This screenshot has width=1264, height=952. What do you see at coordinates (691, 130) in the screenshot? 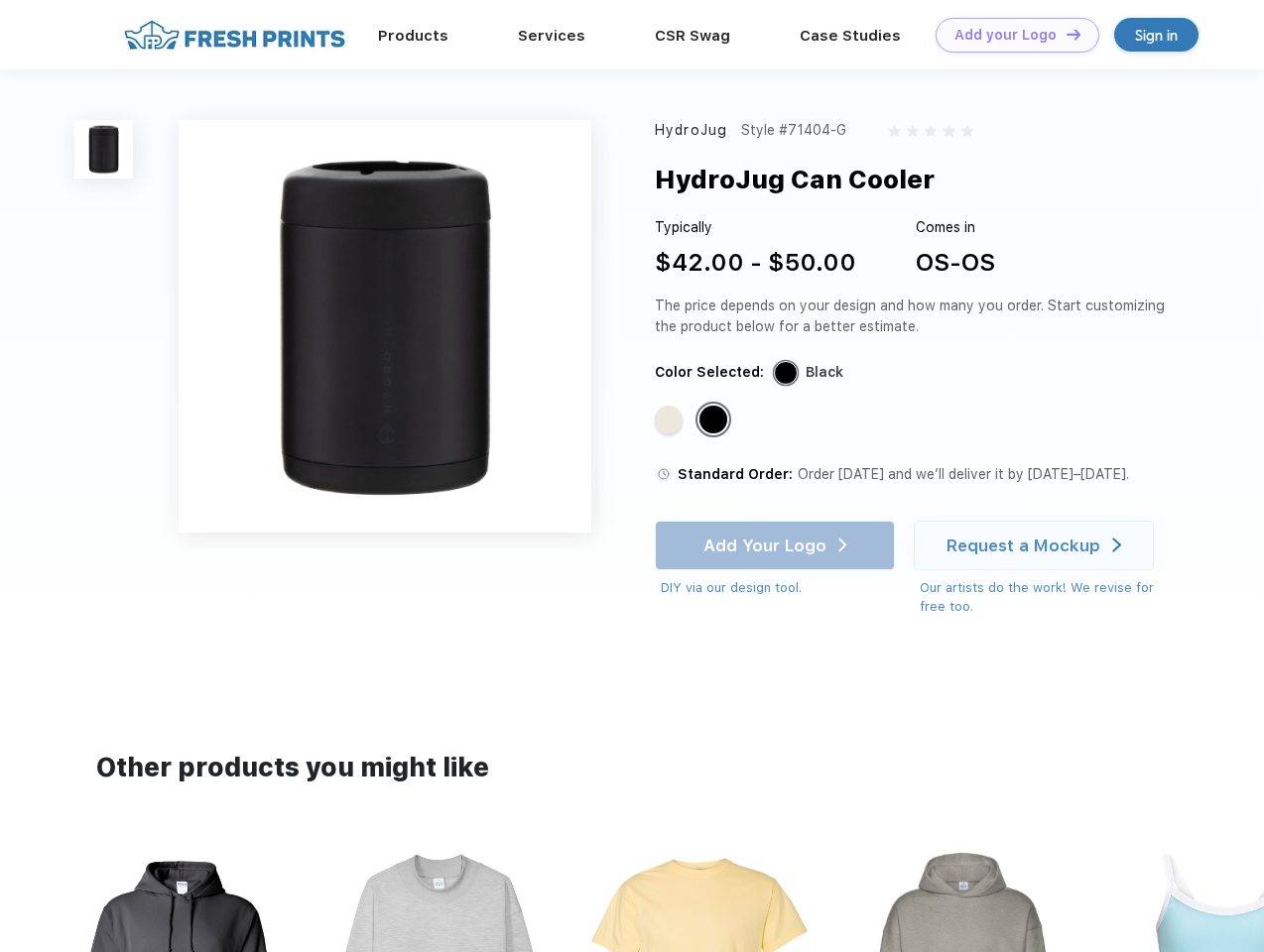
I see `div: HydroJug` at bounding box center [691, 130].